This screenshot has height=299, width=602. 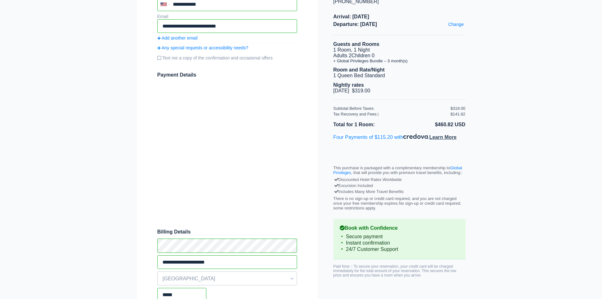 What do you see at coordinates (400, 76) in the screenshot?
I see `li: 1 Queen Bed Standard` at bounding box center [400, 76].